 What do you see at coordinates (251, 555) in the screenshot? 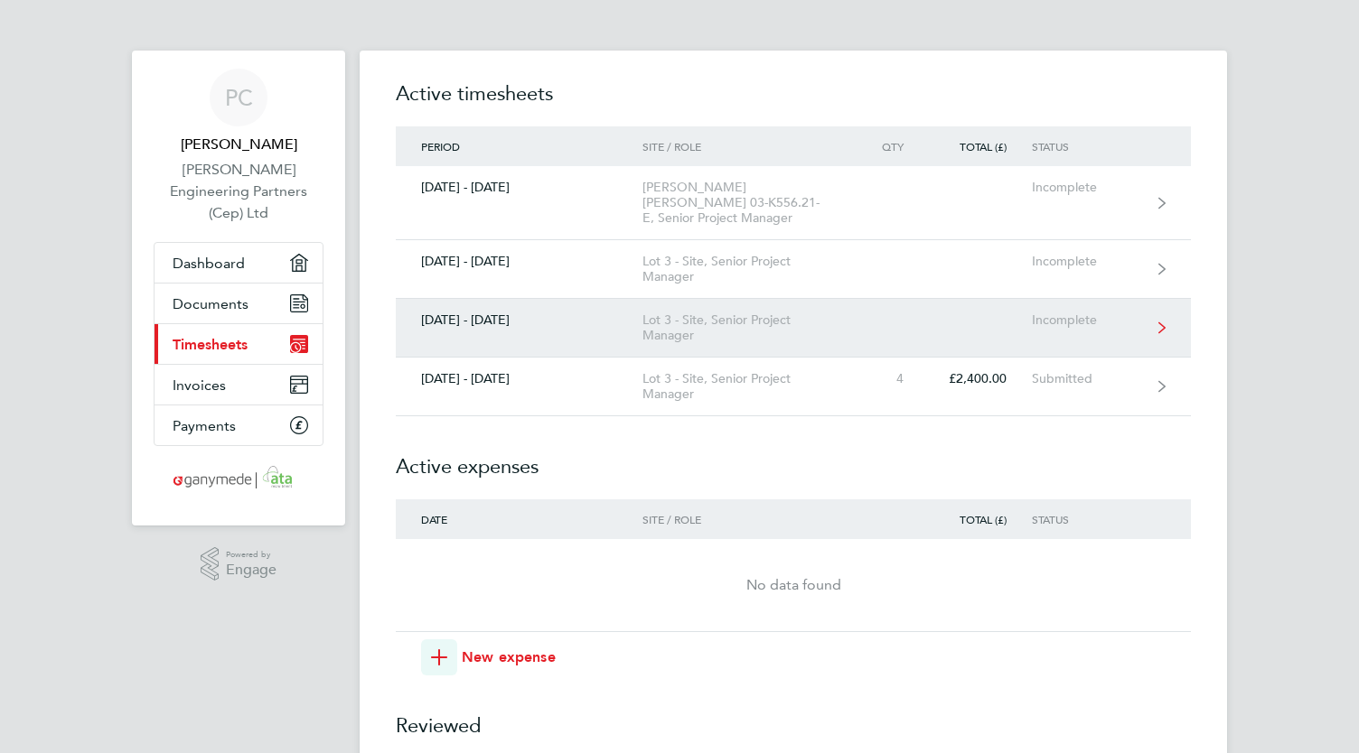
I see `span: Powered by` at bounding box center [251, 555].